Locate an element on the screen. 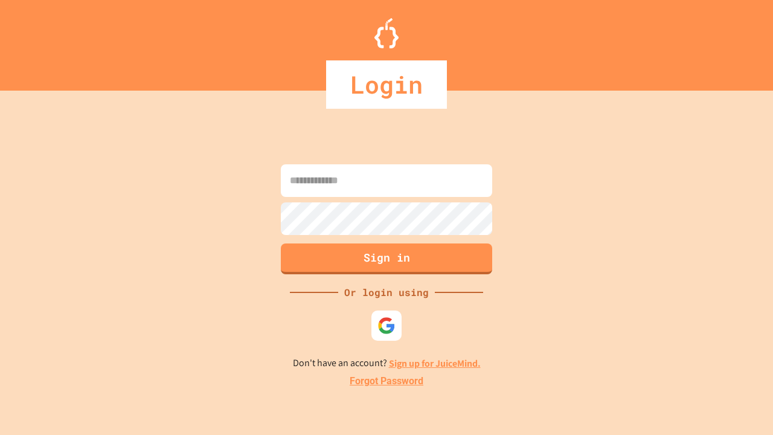 The width and height of the screenshot is (773, 435). a: Sign up for JuiceMind. is located at coordinates (435, 363).